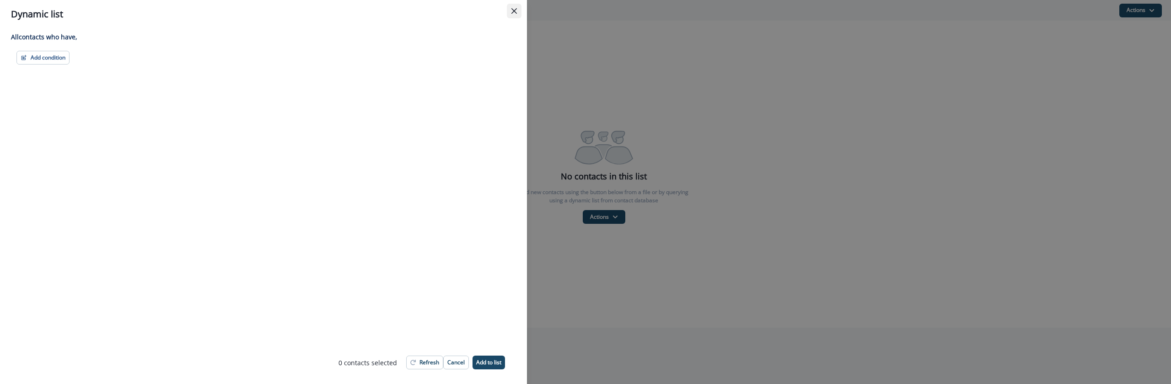 Image resolution: width=1171 pixels, height=384 pixels. What do you see at coordinates (43, 58) in the screenshot?
I see `button: Add condition` at bounding box center [43, 58].